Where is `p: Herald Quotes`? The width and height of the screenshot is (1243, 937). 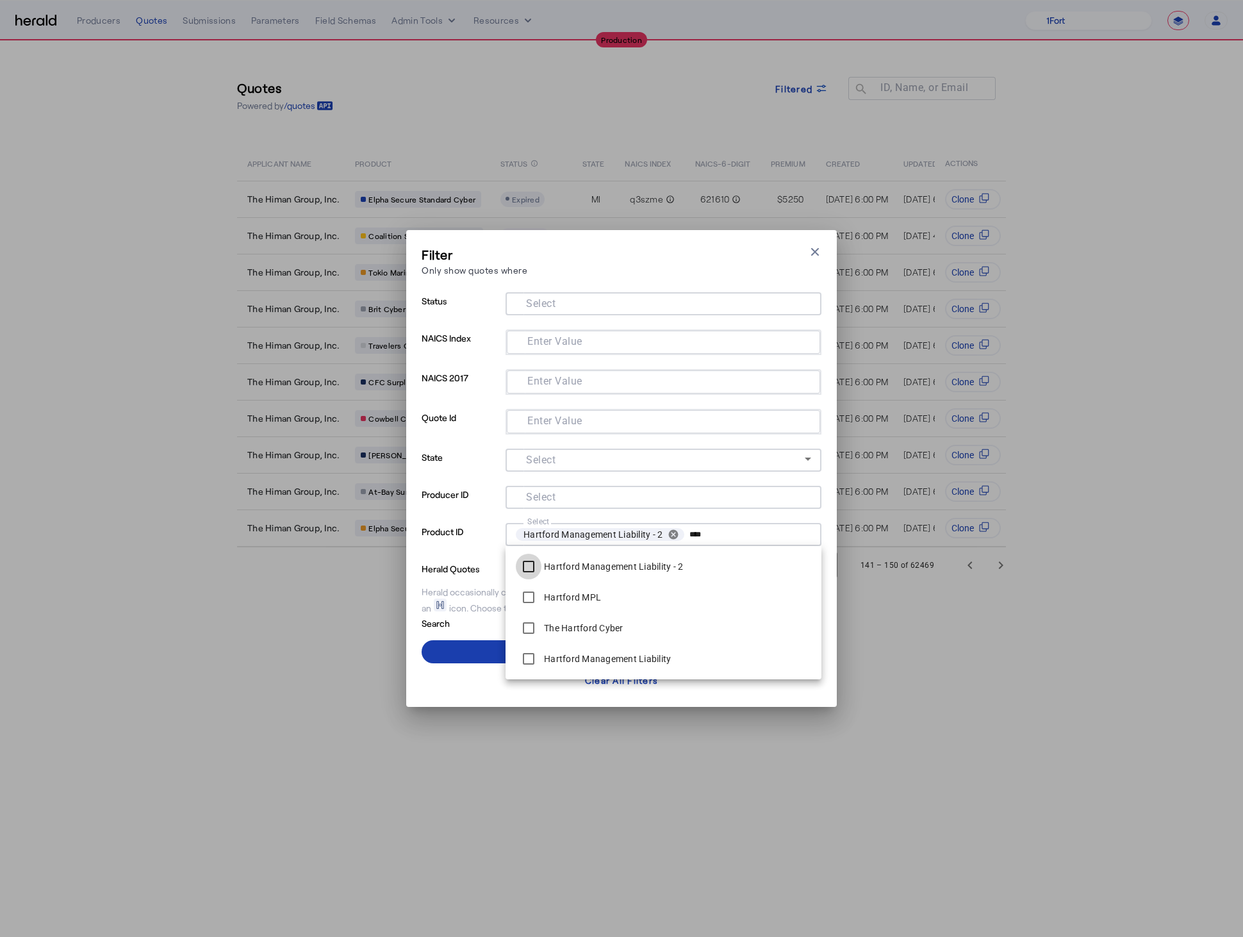 p: Herald Quotes is located at coordinates (472, 568).